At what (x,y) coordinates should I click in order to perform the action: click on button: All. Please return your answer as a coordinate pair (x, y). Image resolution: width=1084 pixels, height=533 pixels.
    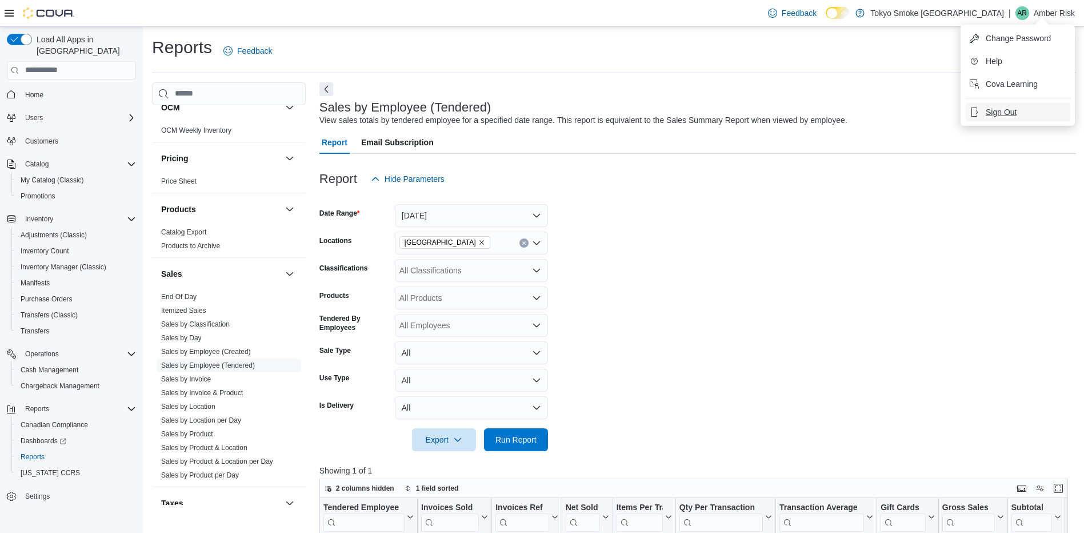
    Looking at the image, I should click on (472, 380).